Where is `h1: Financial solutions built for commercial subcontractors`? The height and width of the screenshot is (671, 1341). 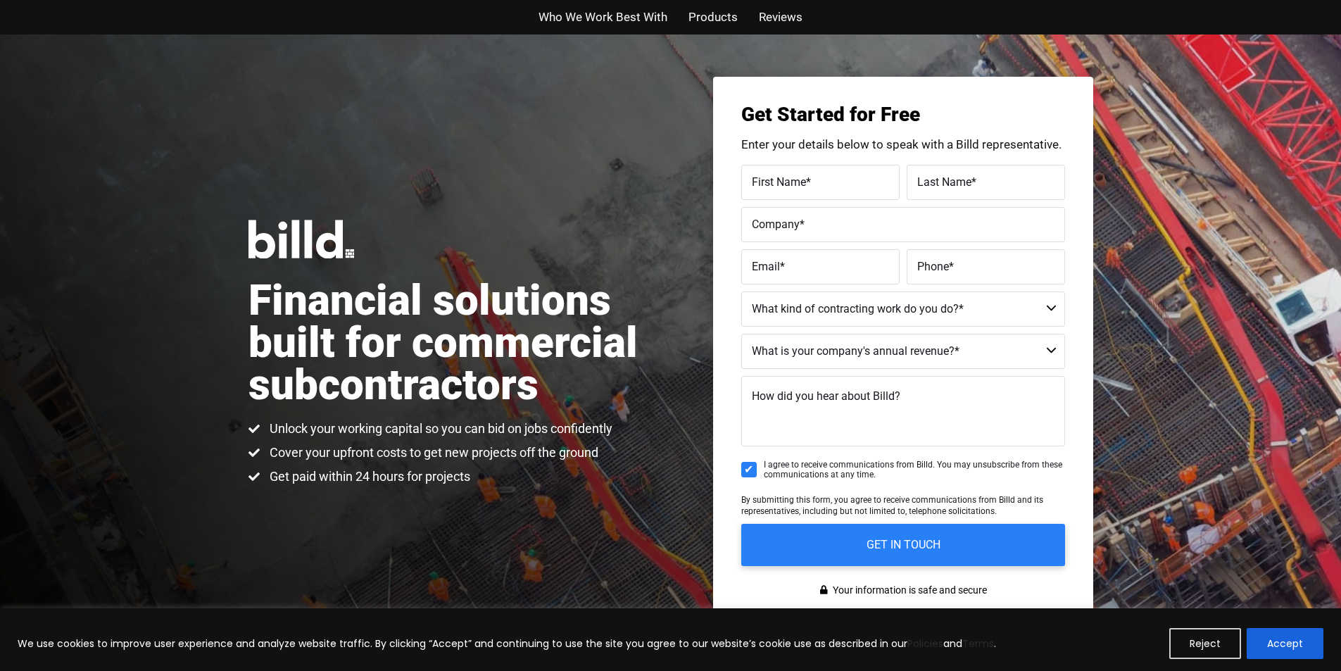 h1: Financial solutions built for commercial subcontractors is located at coordinates (460, 343).